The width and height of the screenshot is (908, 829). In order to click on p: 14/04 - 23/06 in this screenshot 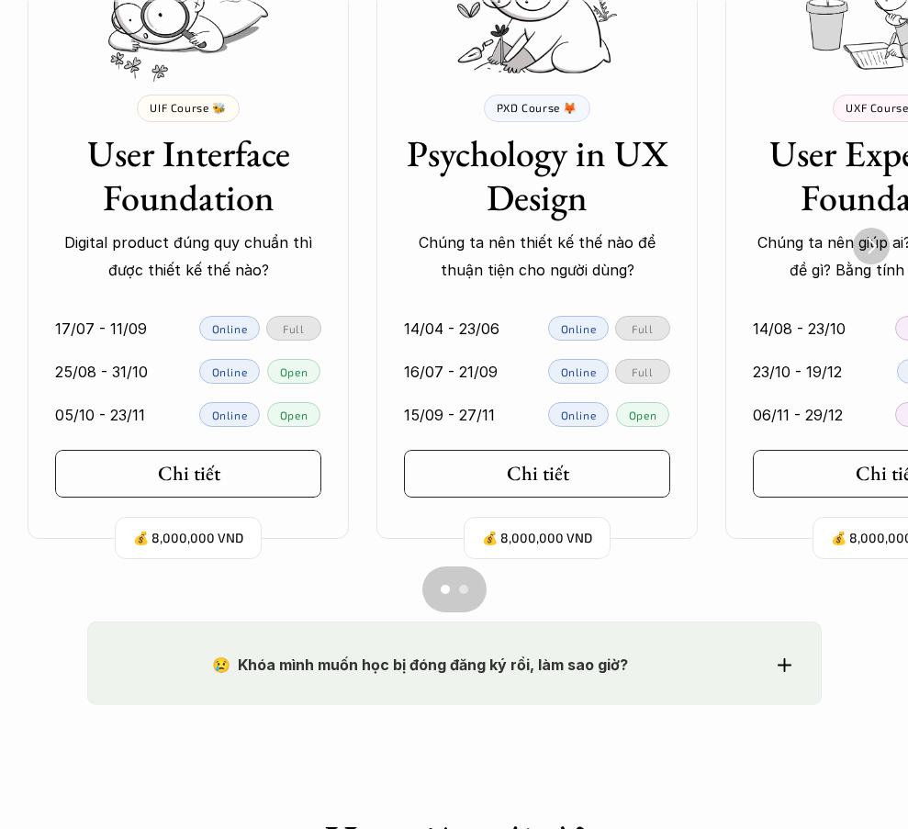, I will do `click(452, 329)`.